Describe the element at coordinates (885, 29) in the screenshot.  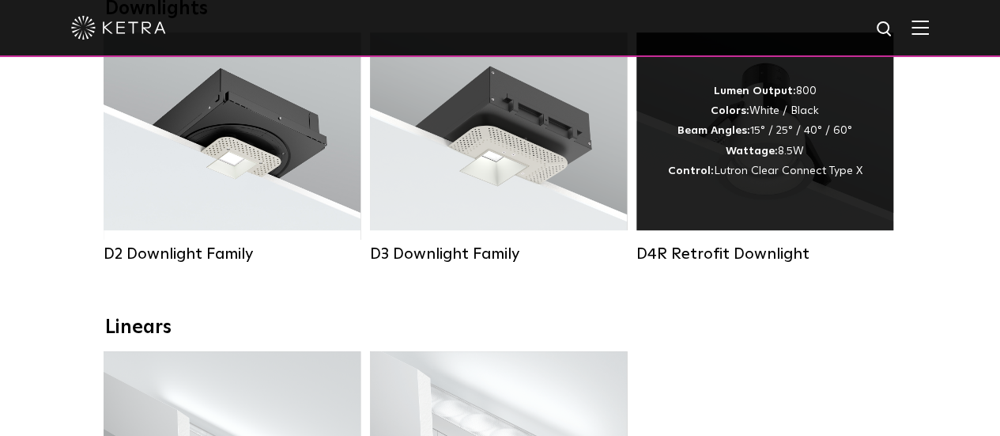
I see `img: search icon` at that location.